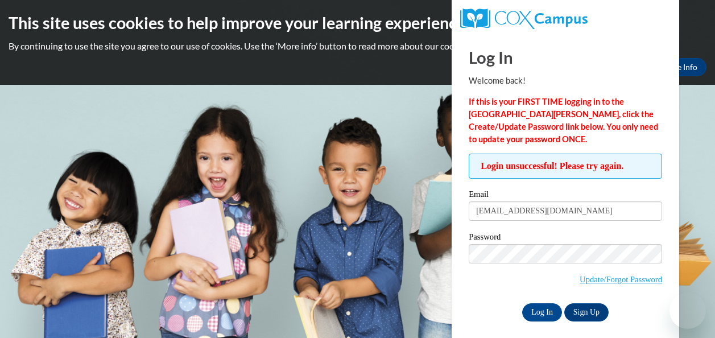  I want to click on span: Login unsuccessful! Please try again., so click(566, 166).